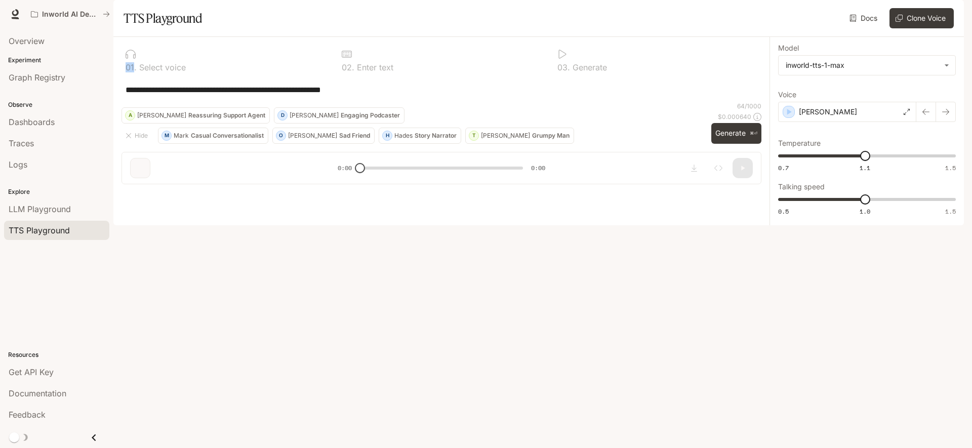 This screenshot has height=448, width=972. What do you see at coordinates (70, 14) in the screenshot?
I see `button: All workspaces` at bounding box center [70, 14].